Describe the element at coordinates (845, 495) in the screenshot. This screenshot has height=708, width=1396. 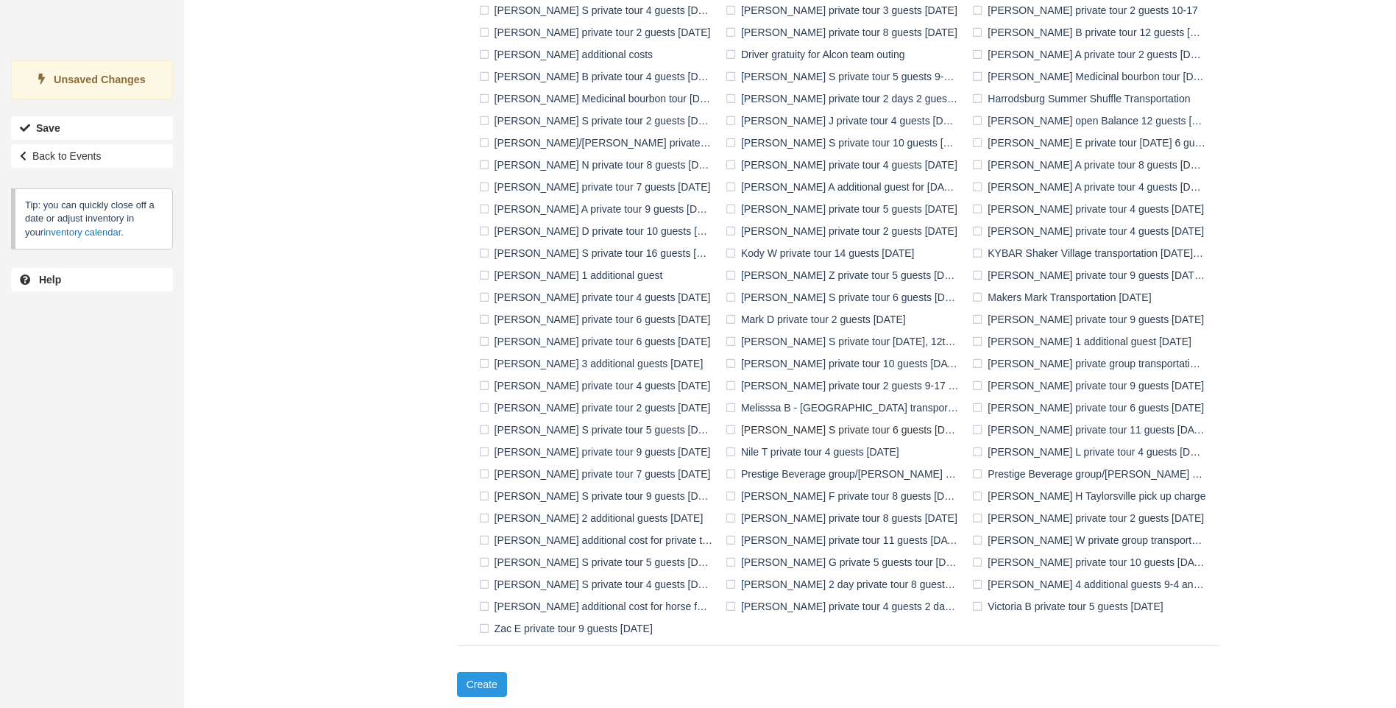
I see `span: Rebekah F private tour 8 guests 10-18-25` at that location.